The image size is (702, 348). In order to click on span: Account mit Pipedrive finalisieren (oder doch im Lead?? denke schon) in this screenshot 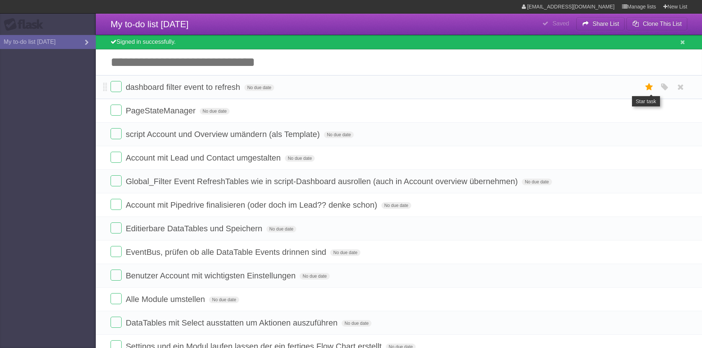, I will do `click(252, 205)`.